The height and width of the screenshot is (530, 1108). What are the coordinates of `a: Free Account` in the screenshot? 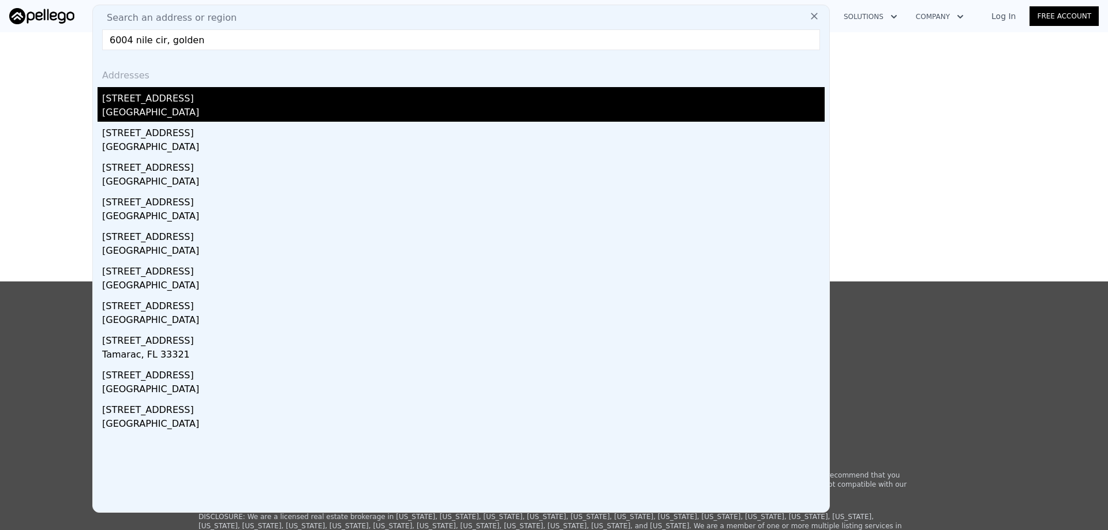 It's located at (1064, 16).